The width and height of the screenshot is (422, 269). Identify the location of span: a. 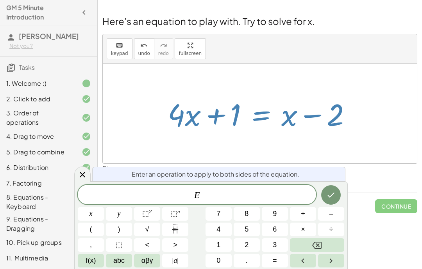
(175, 261).